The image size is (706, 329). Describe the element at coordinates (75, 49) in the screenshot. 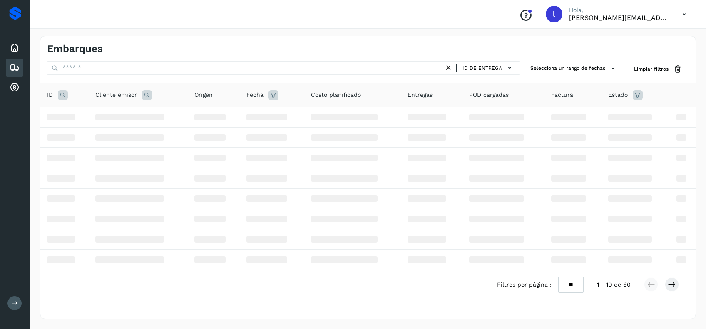

I see `h4: Embarques` at that location.